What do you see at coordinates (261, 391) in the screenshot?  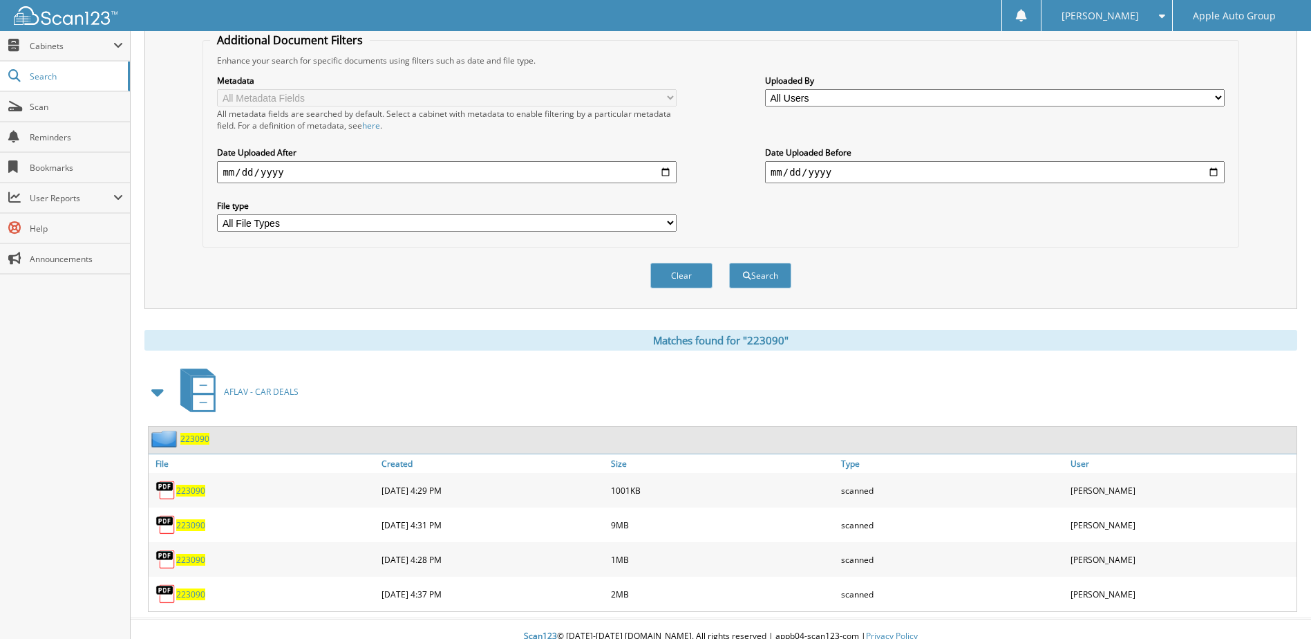 I see `span: AFLAV - CAR DEALS` at bounding box center [261, 391].